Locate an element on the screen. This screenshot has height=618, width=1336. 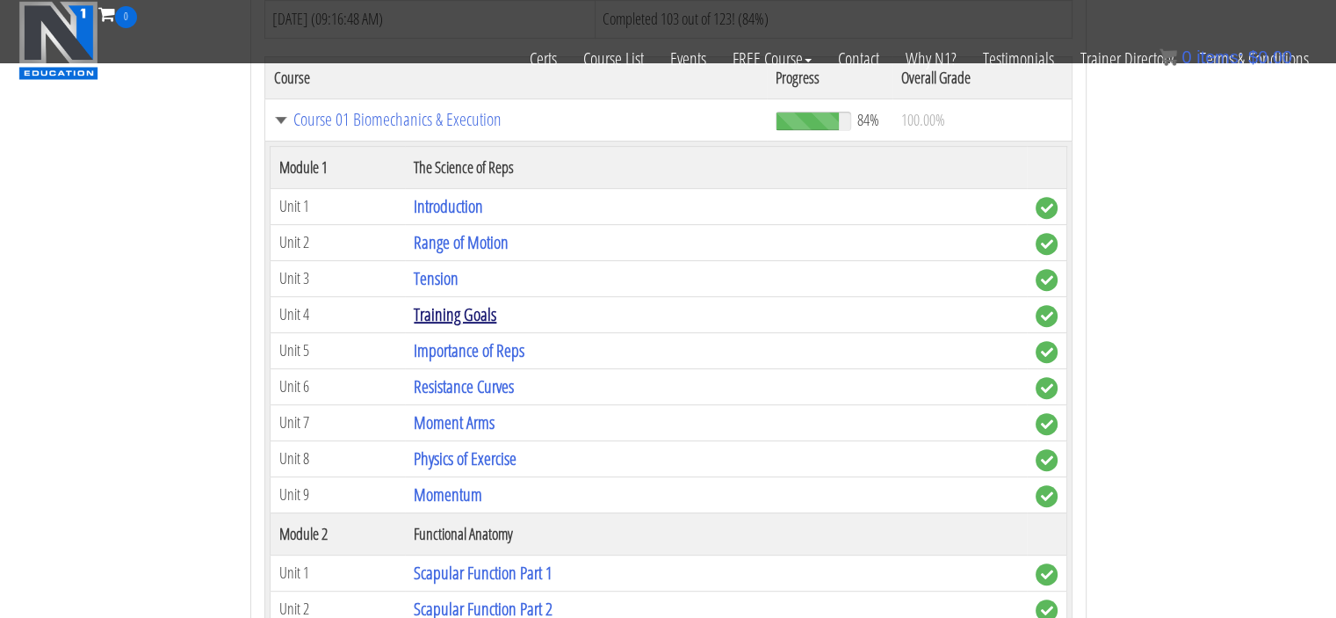
a: Introduction is located at coordinates (448, 206).